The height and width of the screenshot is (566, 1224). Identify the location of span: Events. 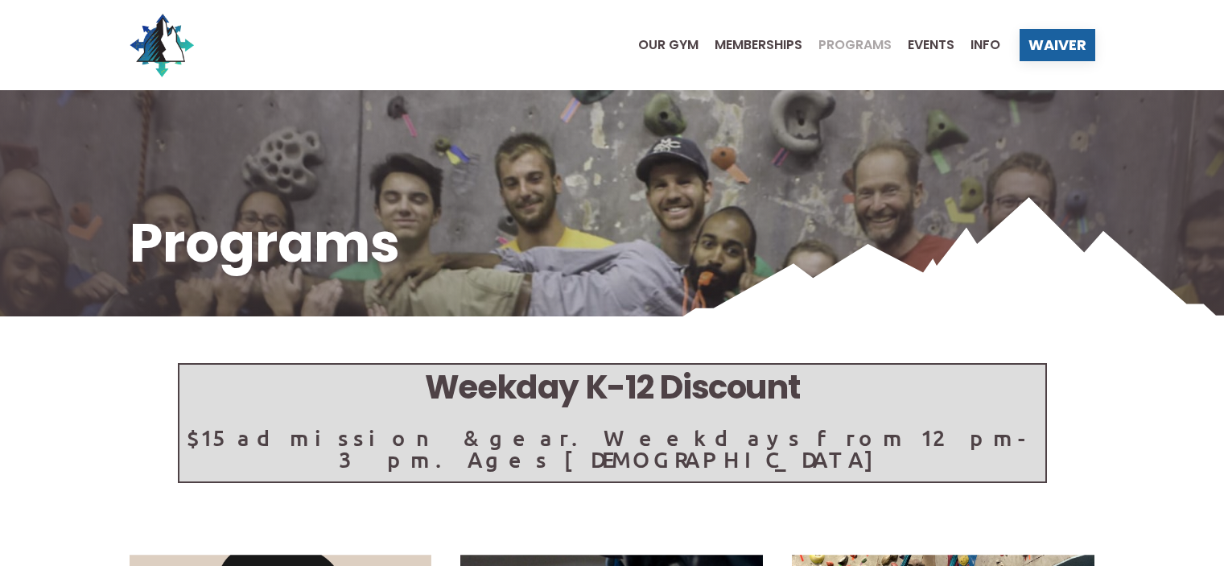
(931, 45).